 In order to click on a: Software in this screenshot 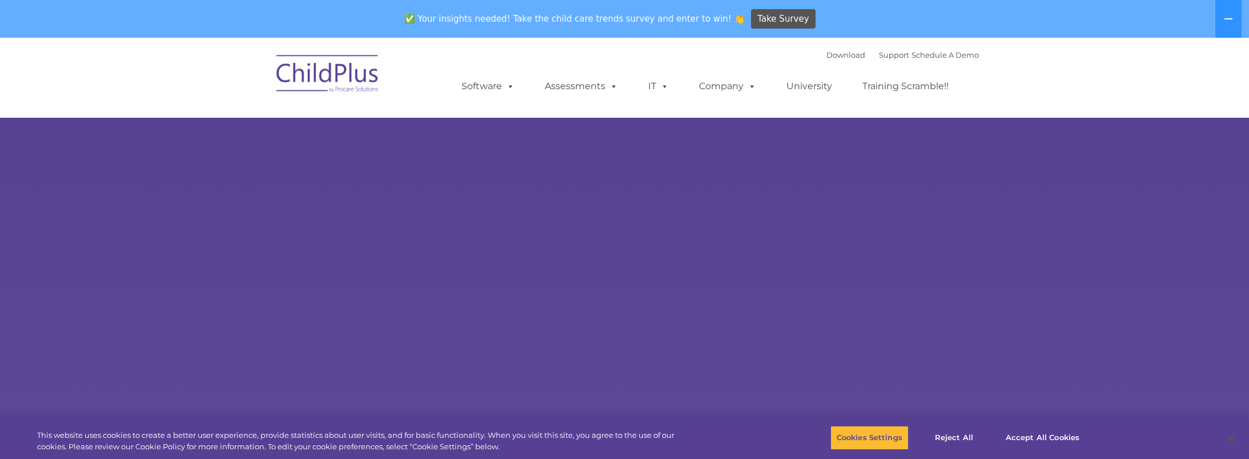, I will do `click(488, 86)`.